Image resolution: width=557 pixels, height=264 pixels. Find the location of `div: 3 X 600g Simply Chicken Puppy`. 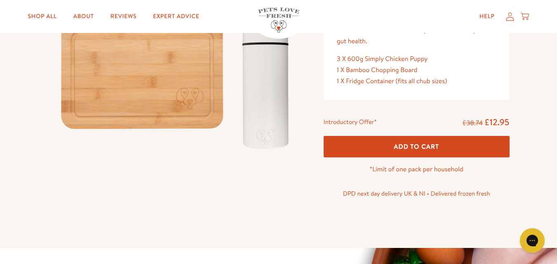

div: 3 X 600g Simply Chicken Puppy is located at coordinates (416, 59).